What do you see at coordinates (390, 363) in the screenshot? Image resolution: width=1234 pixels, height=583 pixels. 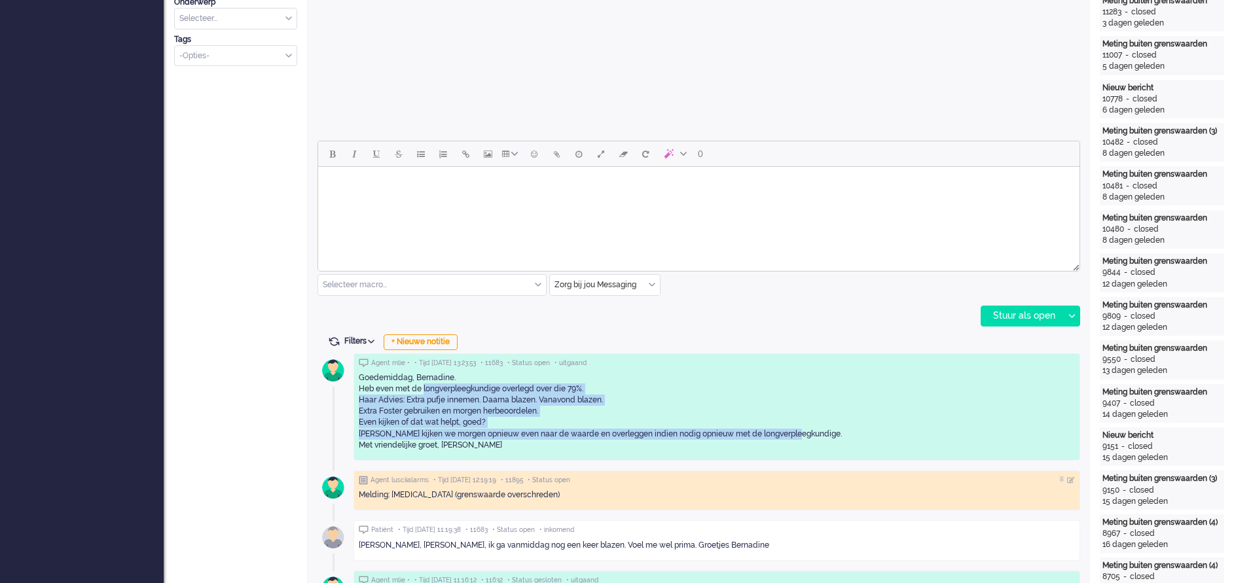 I see `span: Agent mlie •` at bounding box center [390, 363].